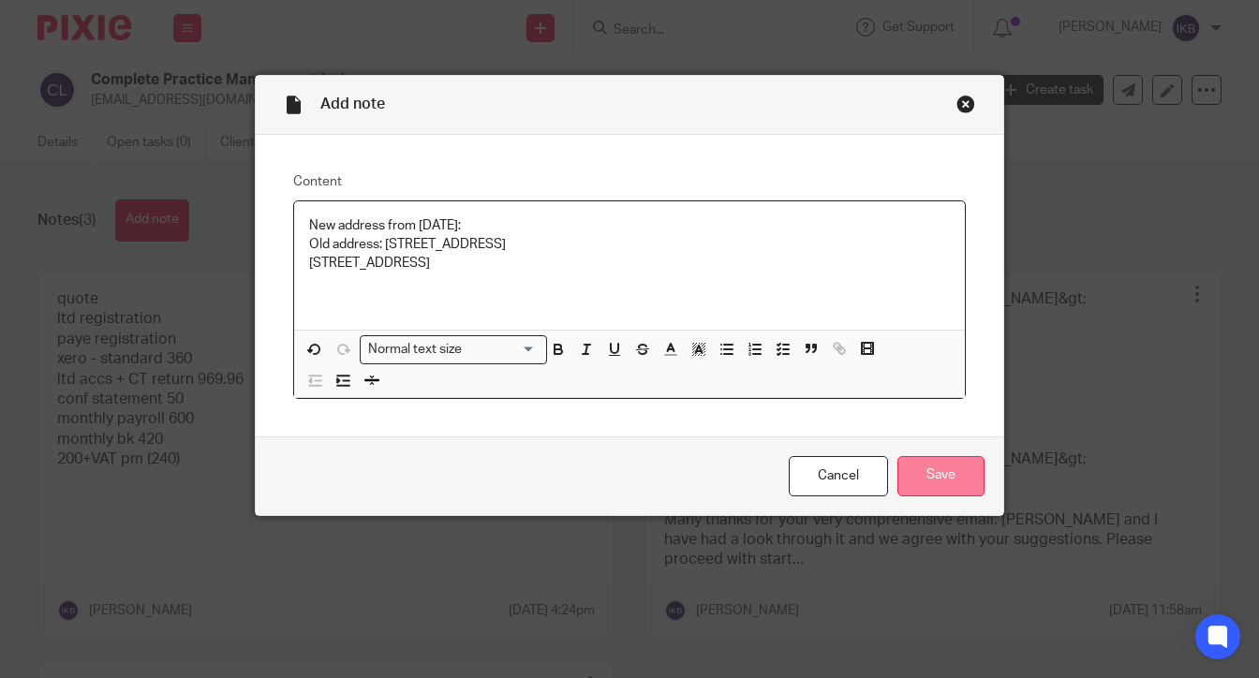  I want to click on div: Close this dialog window, so click(966, 104).